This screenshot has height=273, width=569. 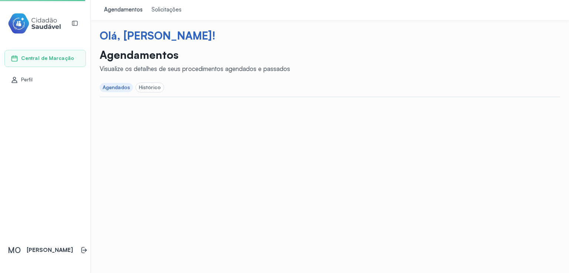 I want to click on a: Central de Marcação, so click(x=45, y=59).